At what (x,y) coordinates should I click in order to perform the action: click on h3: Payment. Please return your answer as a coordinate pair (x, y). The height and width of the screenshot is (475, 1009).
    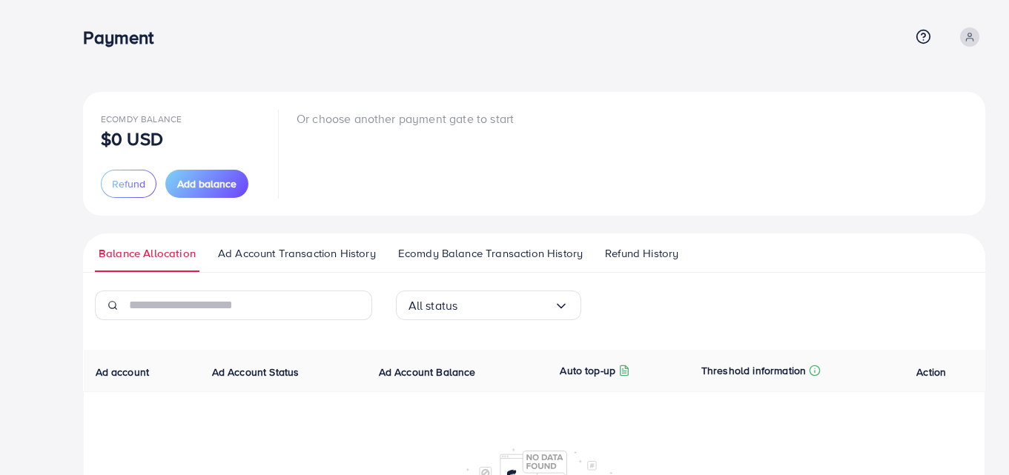
    Looking at the image, I should click on (124, 37).